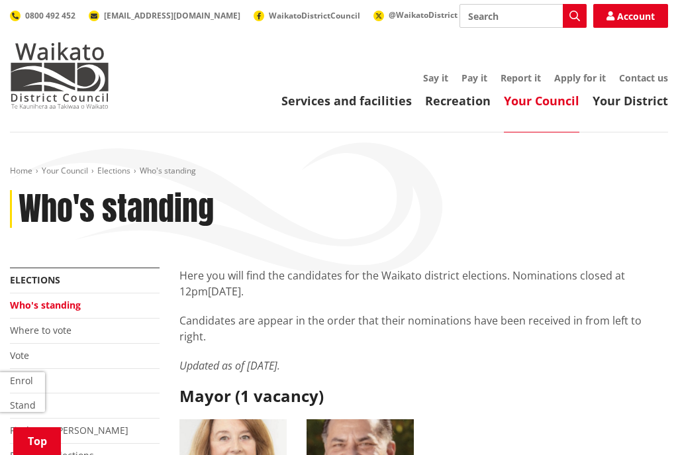 The image size is (678, 455). Describe the element at coordinates (40, 330) in the screenshot. I see `a: Where to vote` at that location.